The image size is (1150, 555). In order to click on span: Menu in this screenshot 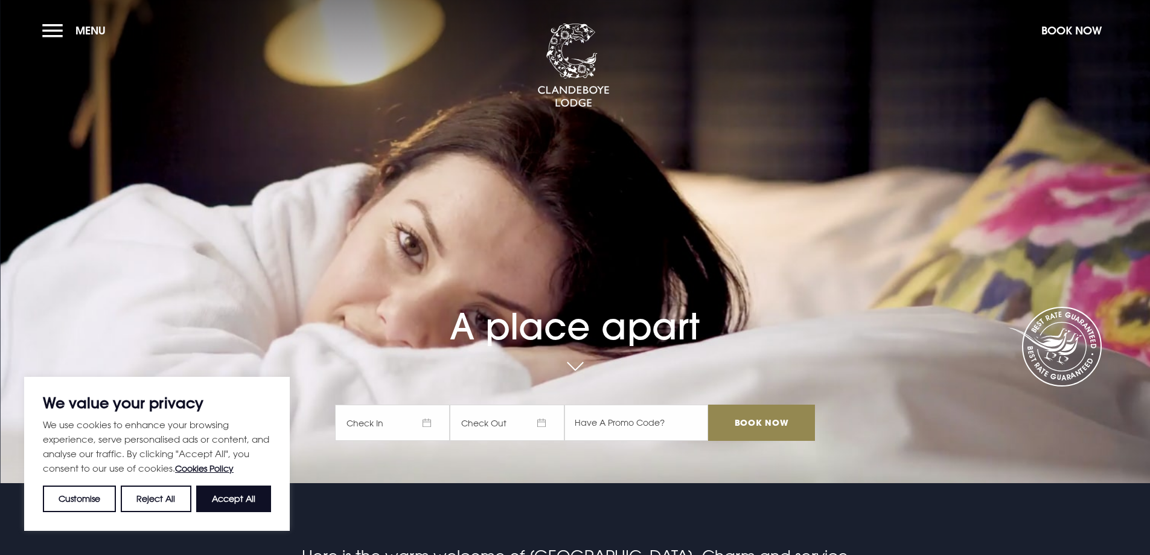, I will do `click(91, 30)`.